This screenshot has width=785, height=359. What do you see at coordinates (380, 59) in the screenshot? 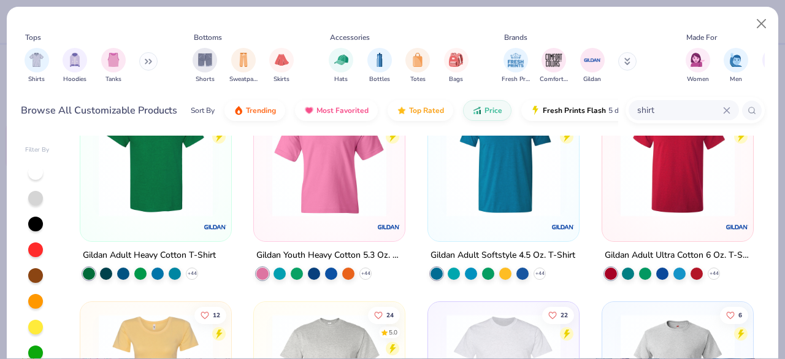
I see `img: Bottles Image` at bounding box center [380, 59].